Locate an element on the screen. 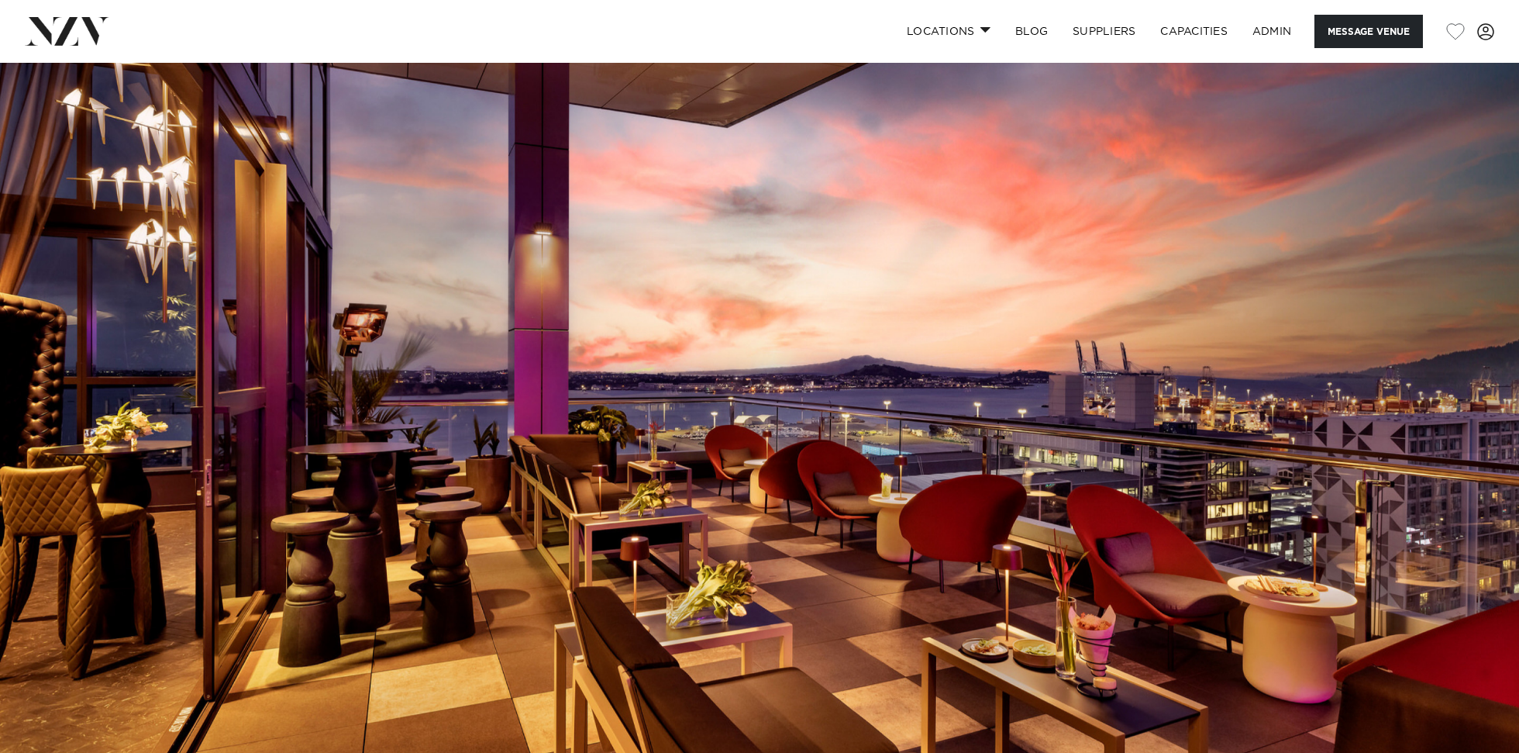 Image resolution: width=1519 pixels, height=753 pixels. button: Message Venue is located at coordinates (1369, 31).